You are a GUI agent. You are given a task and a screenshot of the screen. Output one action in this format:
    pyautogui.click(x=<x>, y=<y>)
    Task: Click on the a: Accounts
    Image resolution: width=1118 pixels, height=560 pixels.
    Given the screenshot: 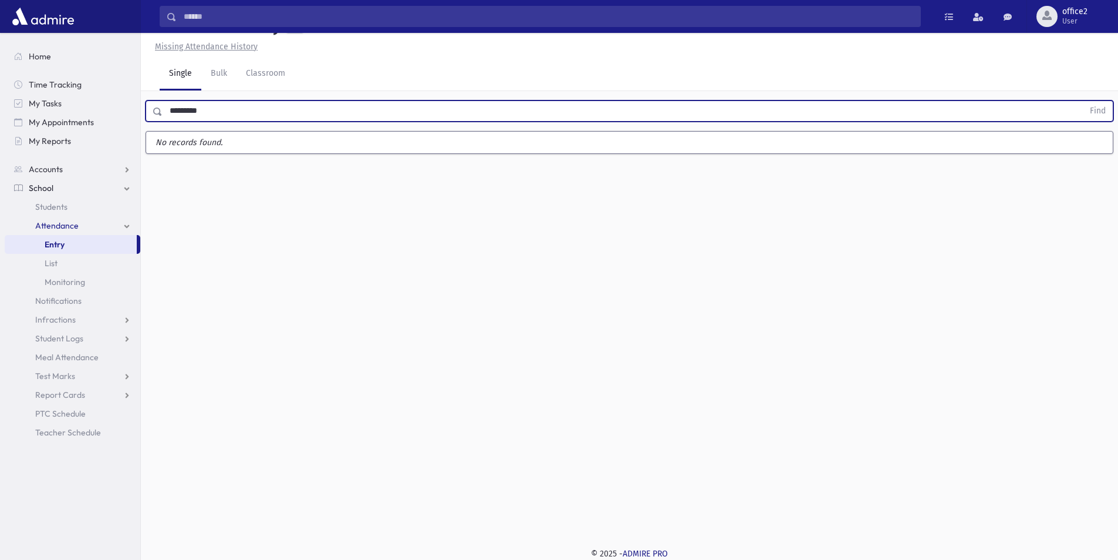 What is the action you would take?
    pyautogui.click(x=72, y=169)
    